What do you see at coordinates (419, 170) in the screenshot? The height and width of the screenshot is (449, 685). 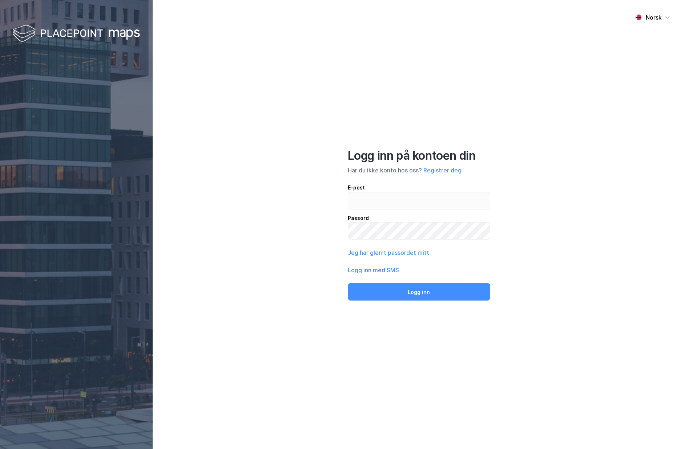 I see `div: Har du ikke konto hos oss?` at bounding box center [419, 170].